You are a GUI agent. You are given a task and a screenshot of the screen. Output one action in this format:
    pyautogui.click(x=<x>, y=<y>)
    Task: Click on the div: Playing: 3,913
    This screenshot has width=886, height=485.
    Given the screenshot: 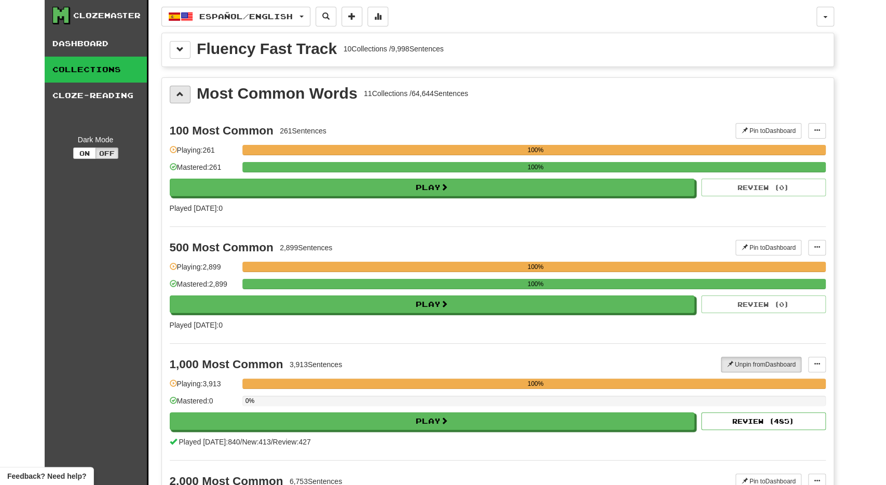 What is the action you would take?
    pyautogui.click(x=203, y=387)
    